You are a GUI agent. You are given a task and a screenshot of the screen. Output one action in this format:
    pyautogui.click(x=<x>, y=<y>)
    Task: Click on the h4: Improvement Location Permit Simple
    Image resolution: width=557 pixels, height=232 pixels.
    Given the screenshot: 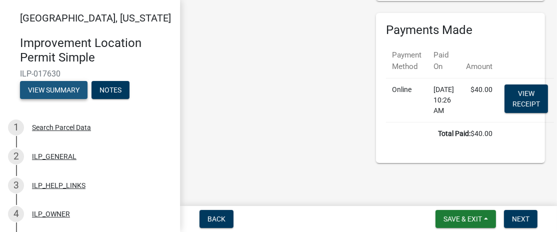 What is the action you would take?
    pyautogui.click(x=96, y=51)
    